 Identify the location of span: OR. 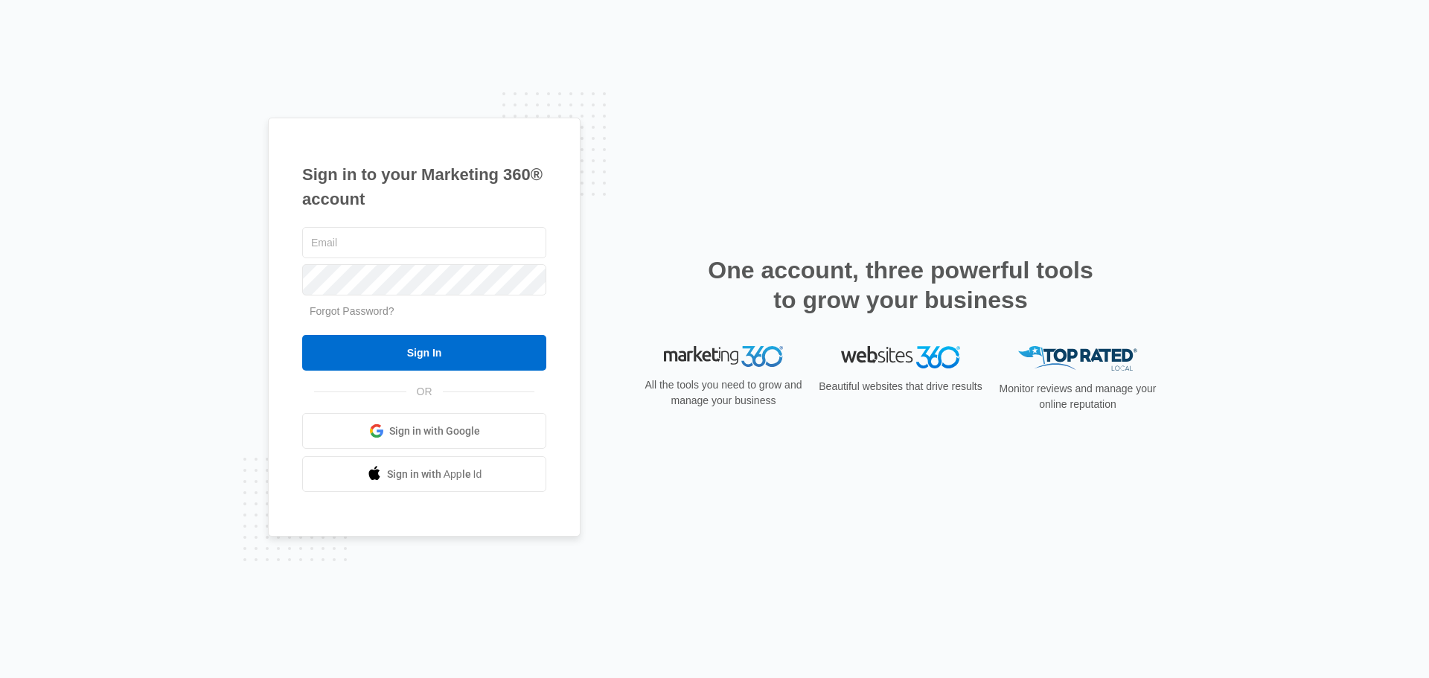
(424, 391).